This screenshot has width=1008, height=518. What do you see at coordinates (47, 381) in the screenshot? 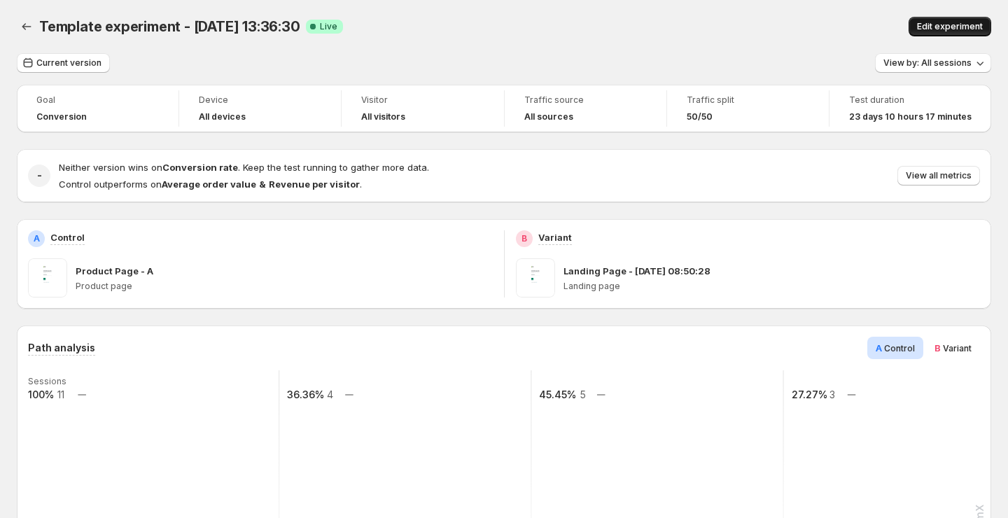
I see `text: Sessions` at bounding box center [47, 381].